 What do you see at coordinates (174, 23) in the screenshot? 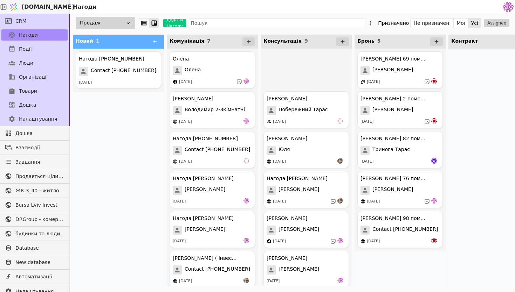
I see `button: Додати Нагоду` at bounding box center [174, 23].